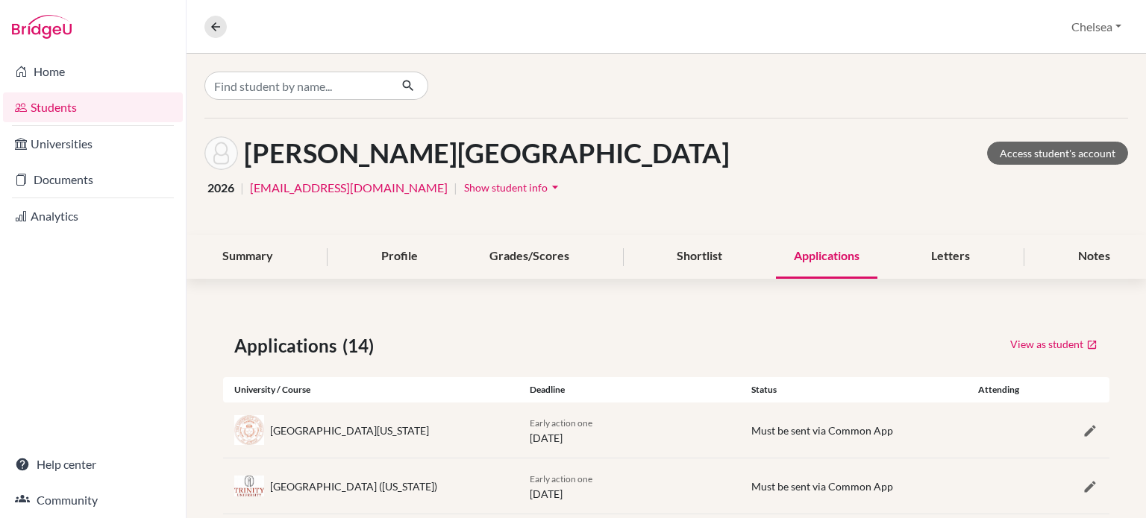  What do you see at coordinates (93, 216) in the screenshot?
I see `a: Analytics` at bounding box center [93, 216].